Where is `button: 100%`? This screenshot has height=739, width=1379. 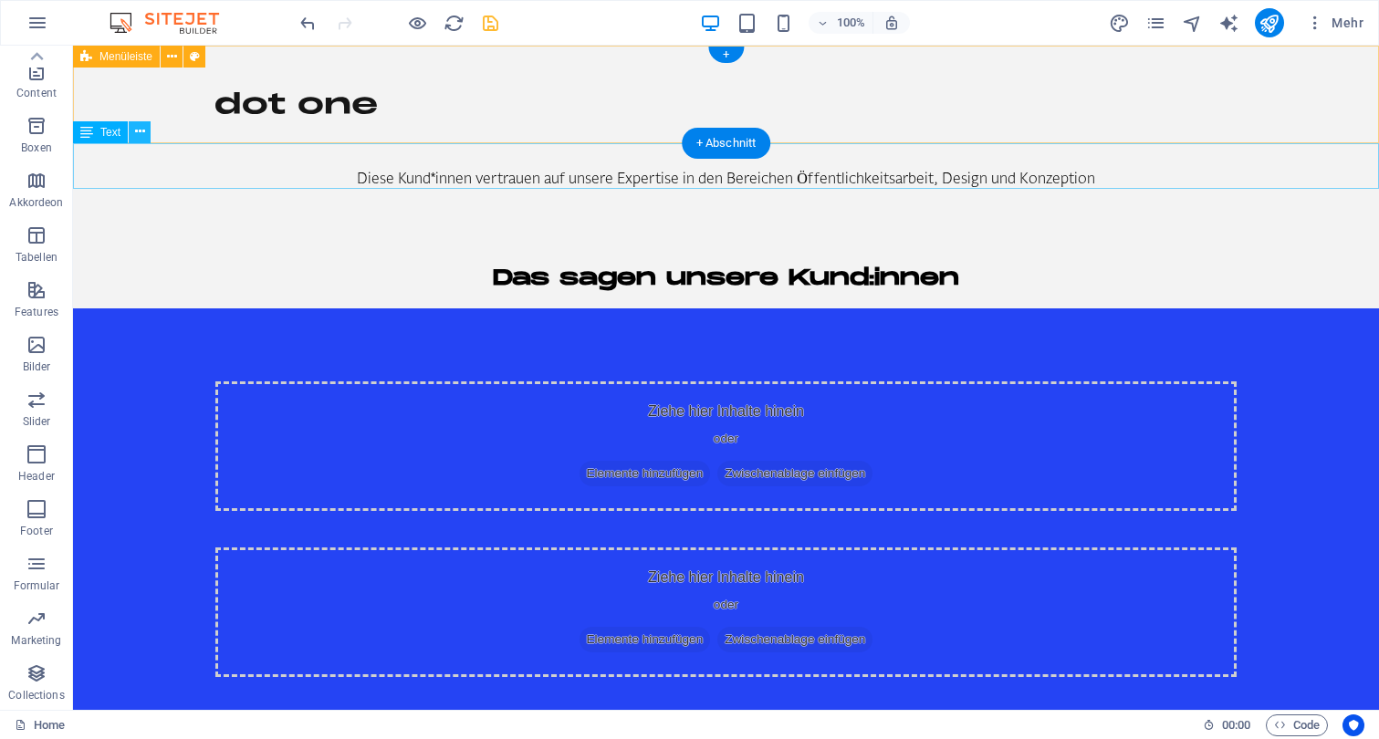 button: 100% is located at coordinates (841, 23).